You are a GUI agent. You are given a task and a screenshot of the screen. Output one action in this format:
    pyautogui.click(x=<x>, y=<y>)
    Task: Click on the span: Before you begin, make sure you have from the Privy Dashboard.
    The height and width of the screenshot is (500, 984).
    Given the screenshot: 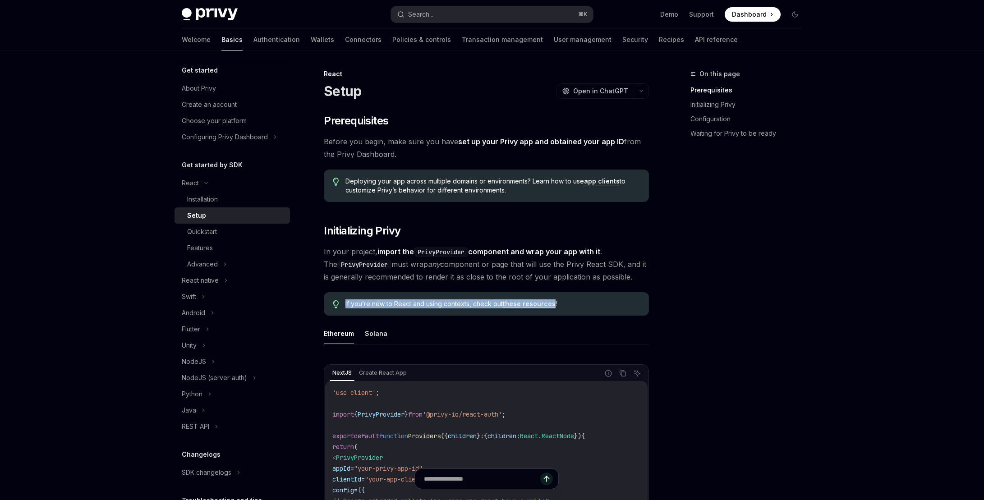 What is the action you would take?
    pyautogui.click(x=486, y=148)
    